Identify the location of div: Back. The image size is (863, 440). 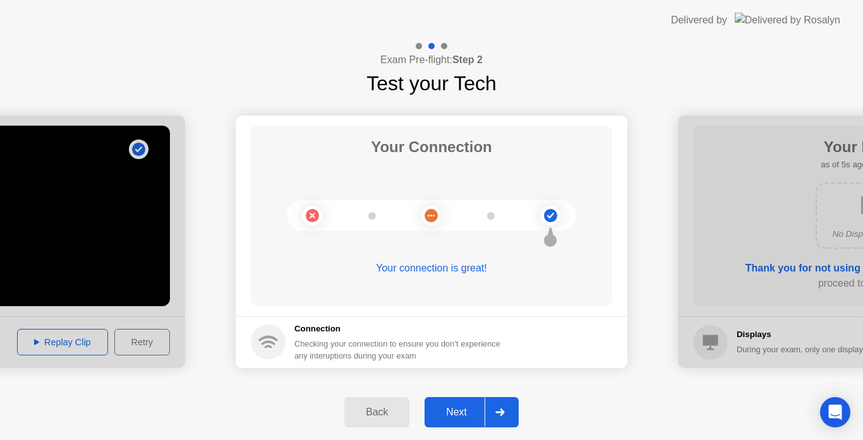
(377, 413).